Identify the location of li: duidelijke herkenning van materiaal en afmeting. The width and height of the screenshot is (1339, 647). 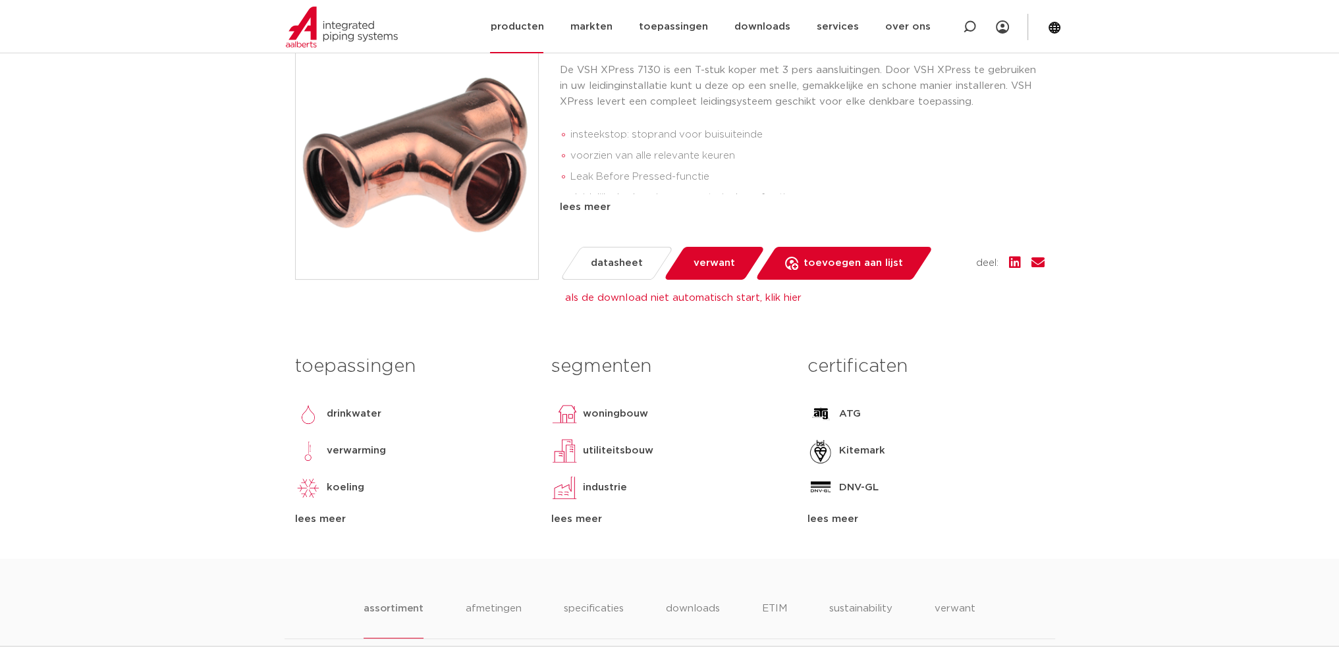
(807, 198).